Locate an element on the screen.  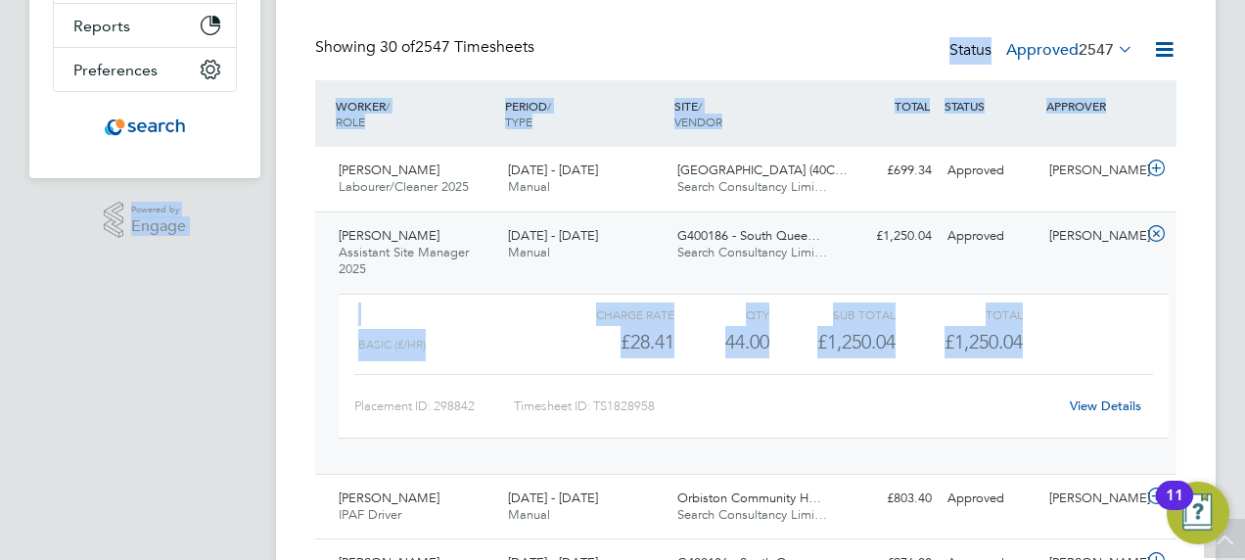
span: Engage is located at coordinates (159, 226).